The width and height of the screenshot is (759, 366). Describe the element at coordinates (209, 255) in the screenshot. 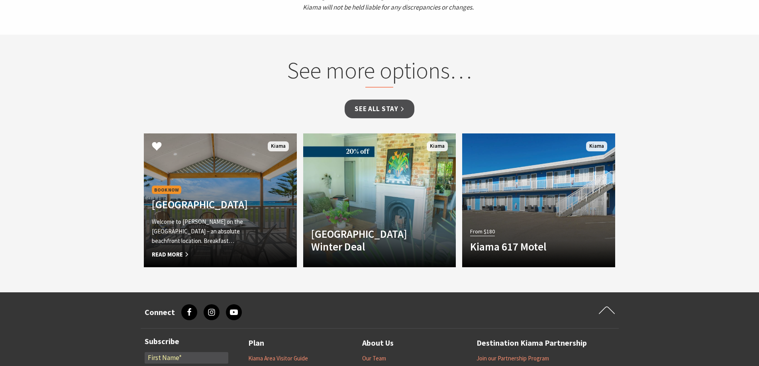

I see `span: Read More` at that location.